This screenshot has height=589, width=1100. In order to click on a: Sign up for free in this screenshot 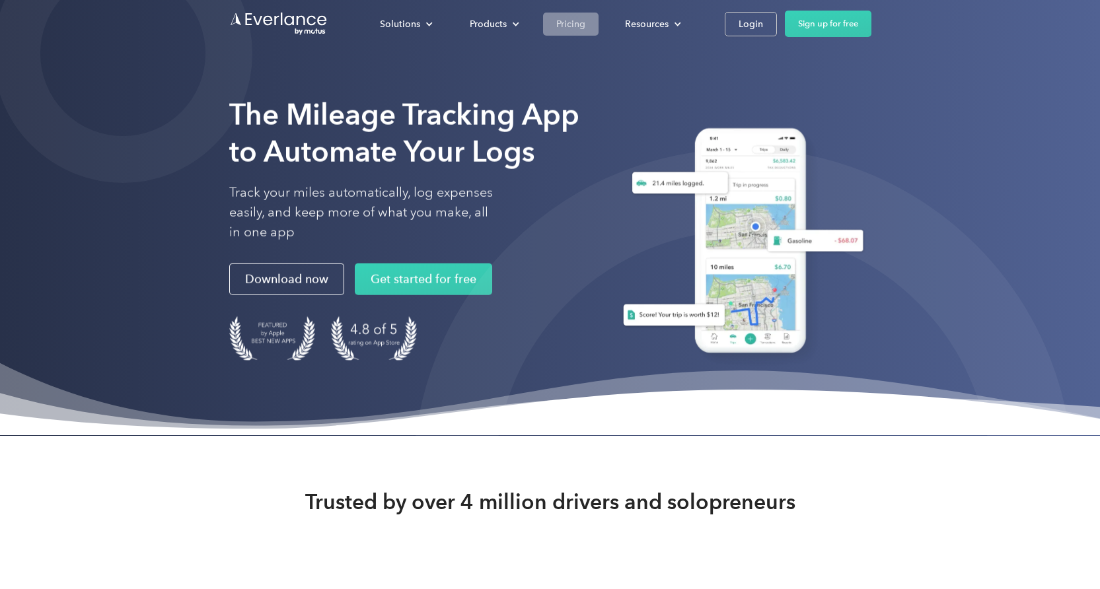, I will do `click(828, 24)`.